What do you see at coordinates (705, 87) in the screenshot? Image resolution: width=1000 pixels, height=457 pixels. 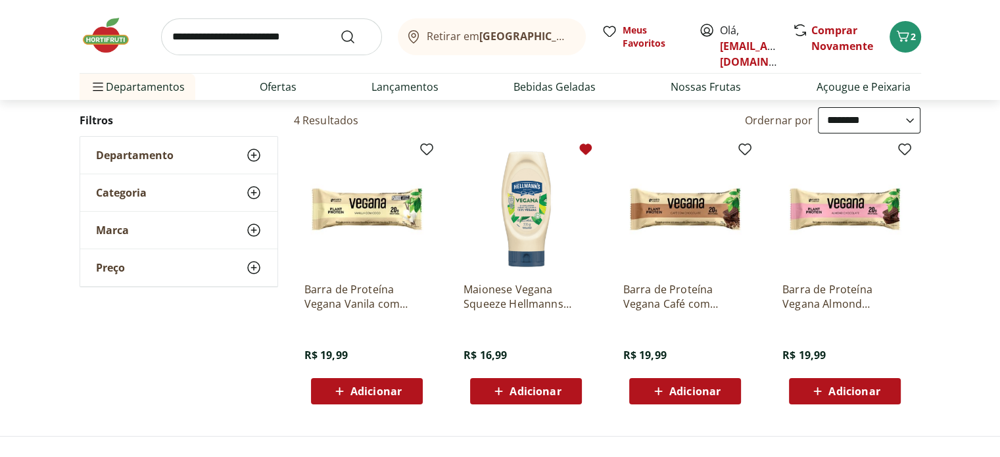 I see `a: Nossas Frutas` at bounding box center [705, 87].